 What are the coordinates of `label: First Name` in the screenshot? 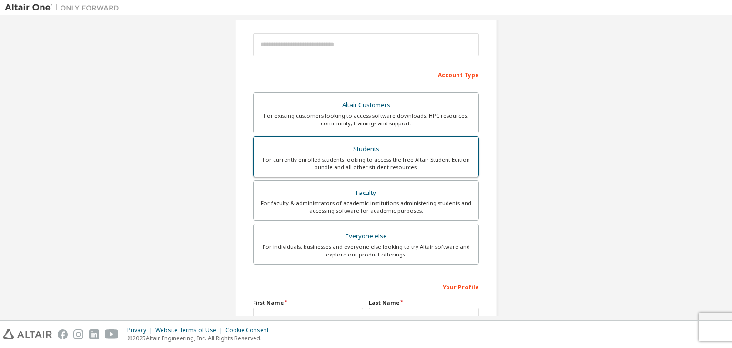 It's located at (308, 302).